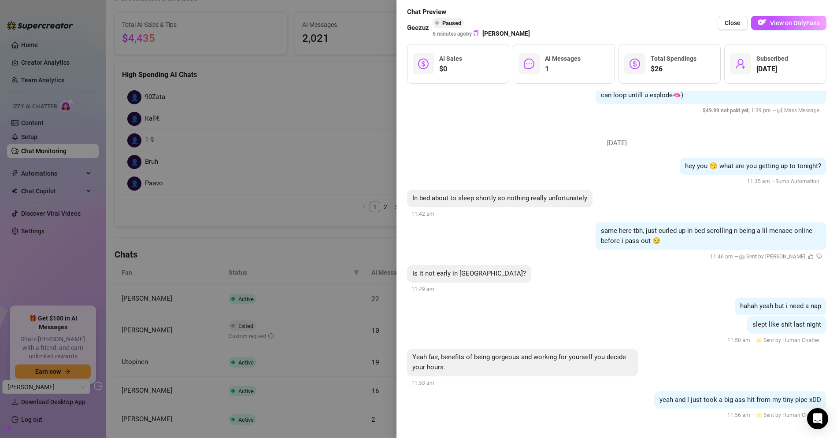  What do you see at coordinates (817, 419) in the screenshot?
I see `div: Open Intercom Messenger` at bounding box center [817, 419].